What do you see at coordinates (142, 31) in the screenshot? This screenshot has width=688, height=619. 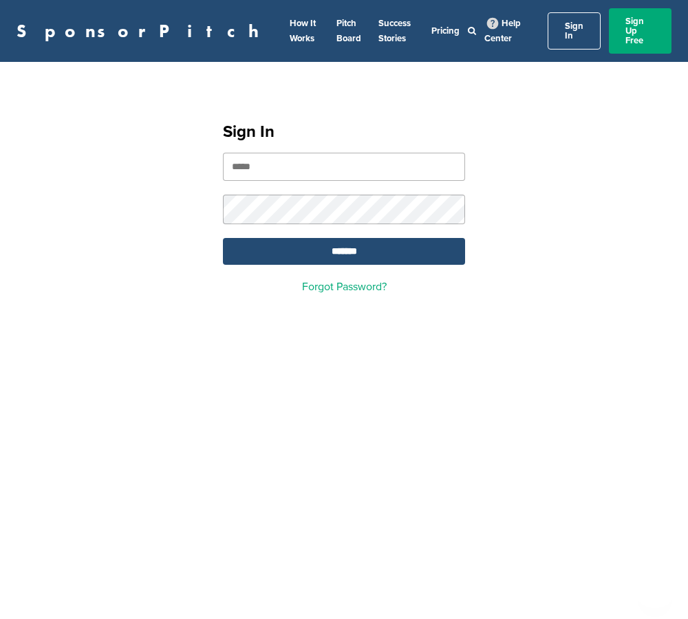 I see `a: SponsorPitch` at bounding box center [142, 31].